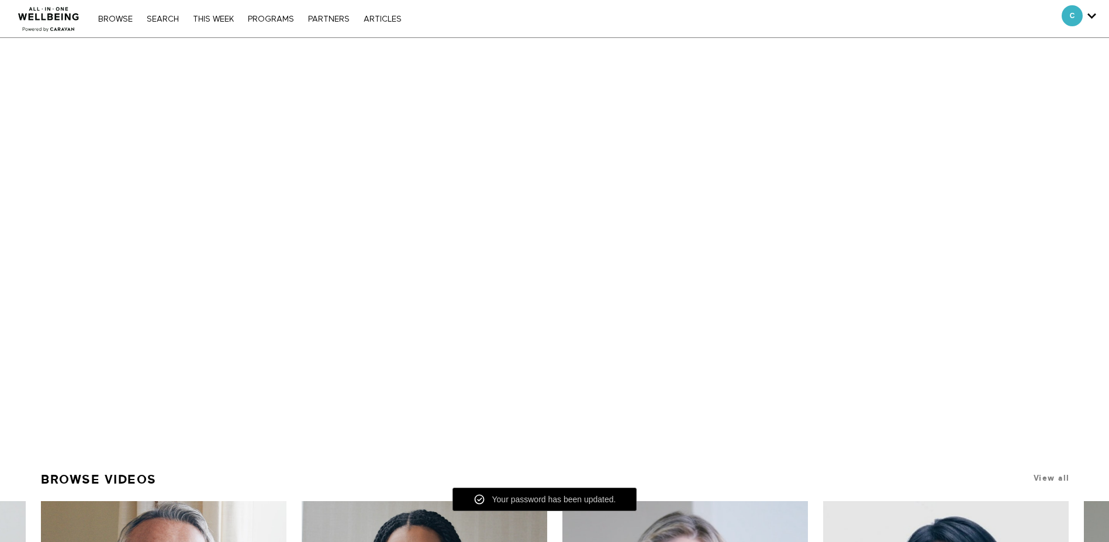 The image size is (1109, 542). I want to click on img: check-mark, so click(479, 500).